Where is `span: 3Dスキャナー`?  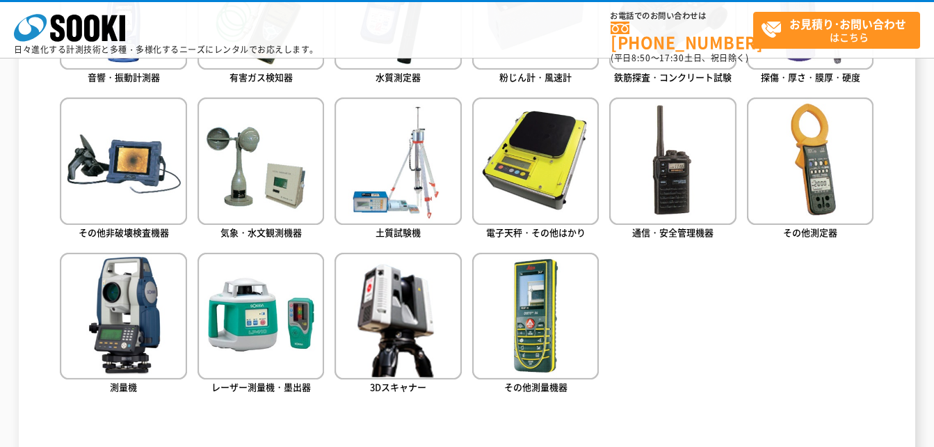 span: 3Dスキャナー is located at coordinates (398, 386).